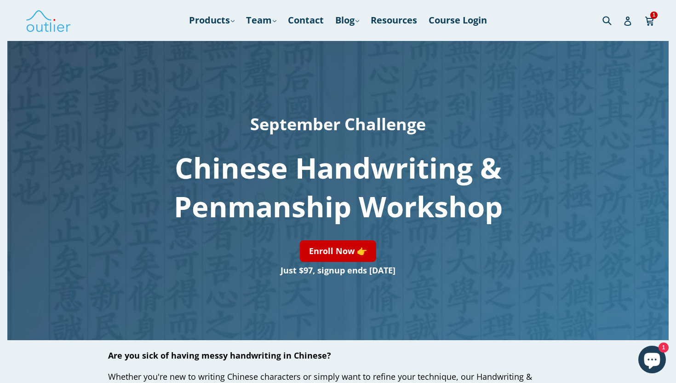 This screenshot has width=676, height=383. What do you see at coordinates (338, 124) in the screenshot?
I see `h2: September Challenge` at bounding box center [338, 124].